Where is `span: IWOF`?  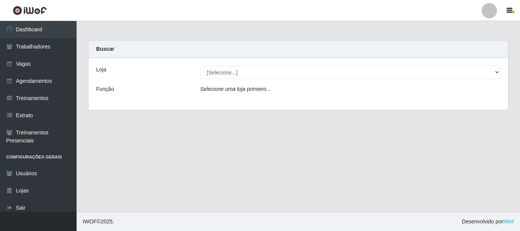 span: IWOF is located at coordinates (90, 222).